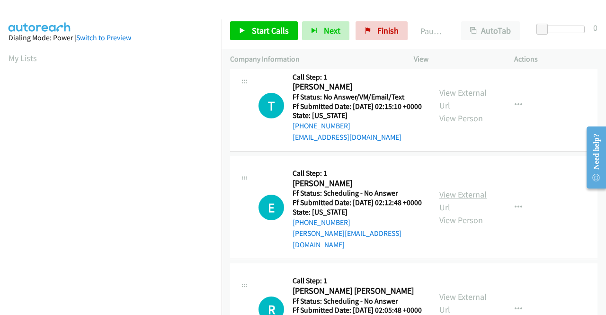  What do you see at coordinates (111, 38) in the screenshot?
I see `div: Dialing Mode: Power |` at bounding box center [111, 38].